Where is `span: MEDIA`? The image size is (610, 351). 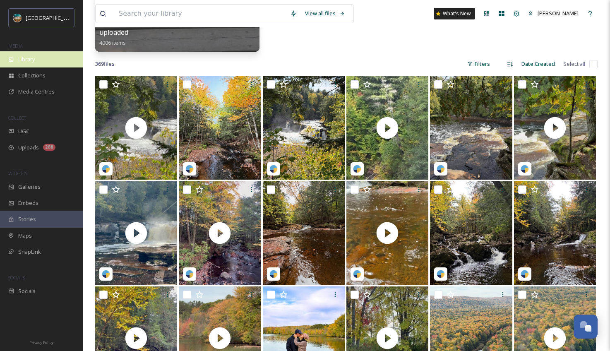
span: MEDIA is located at coordinates (15, 46).